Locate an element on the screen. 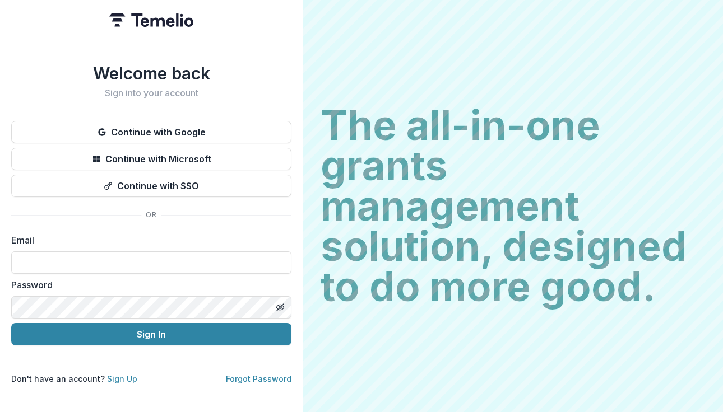 This screenshot has height=412, width=723. button: Sign In is located at coordinates (151, 334).